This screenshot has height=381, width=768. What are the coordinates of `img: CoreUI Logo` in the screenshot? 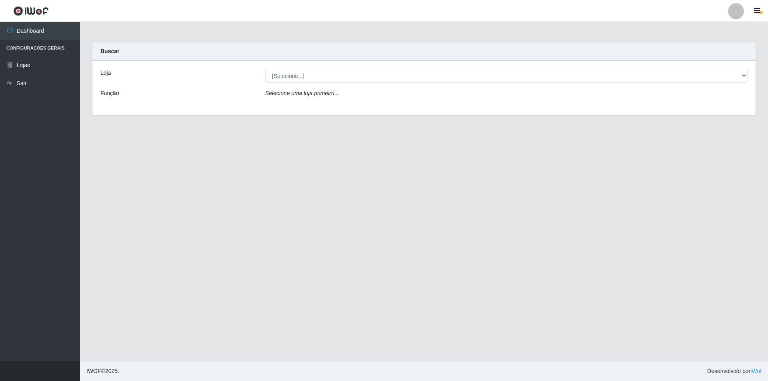 It's located at (31, 11).